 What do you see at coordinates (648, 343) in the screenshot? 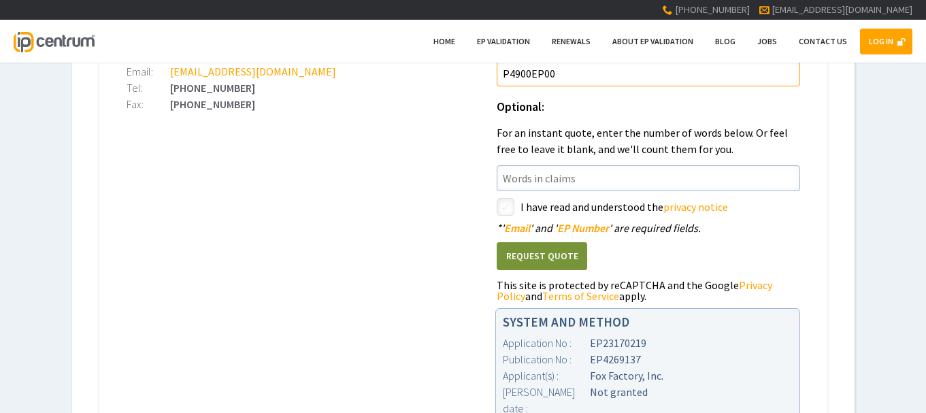
I see `div: EP23170219` at bounding box center [648, 343].